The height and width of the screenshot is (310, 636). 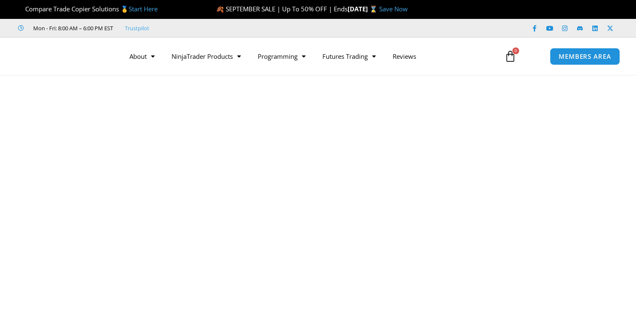 I want to click on span: MEMBERS AREA, so click(x=585, y=56).